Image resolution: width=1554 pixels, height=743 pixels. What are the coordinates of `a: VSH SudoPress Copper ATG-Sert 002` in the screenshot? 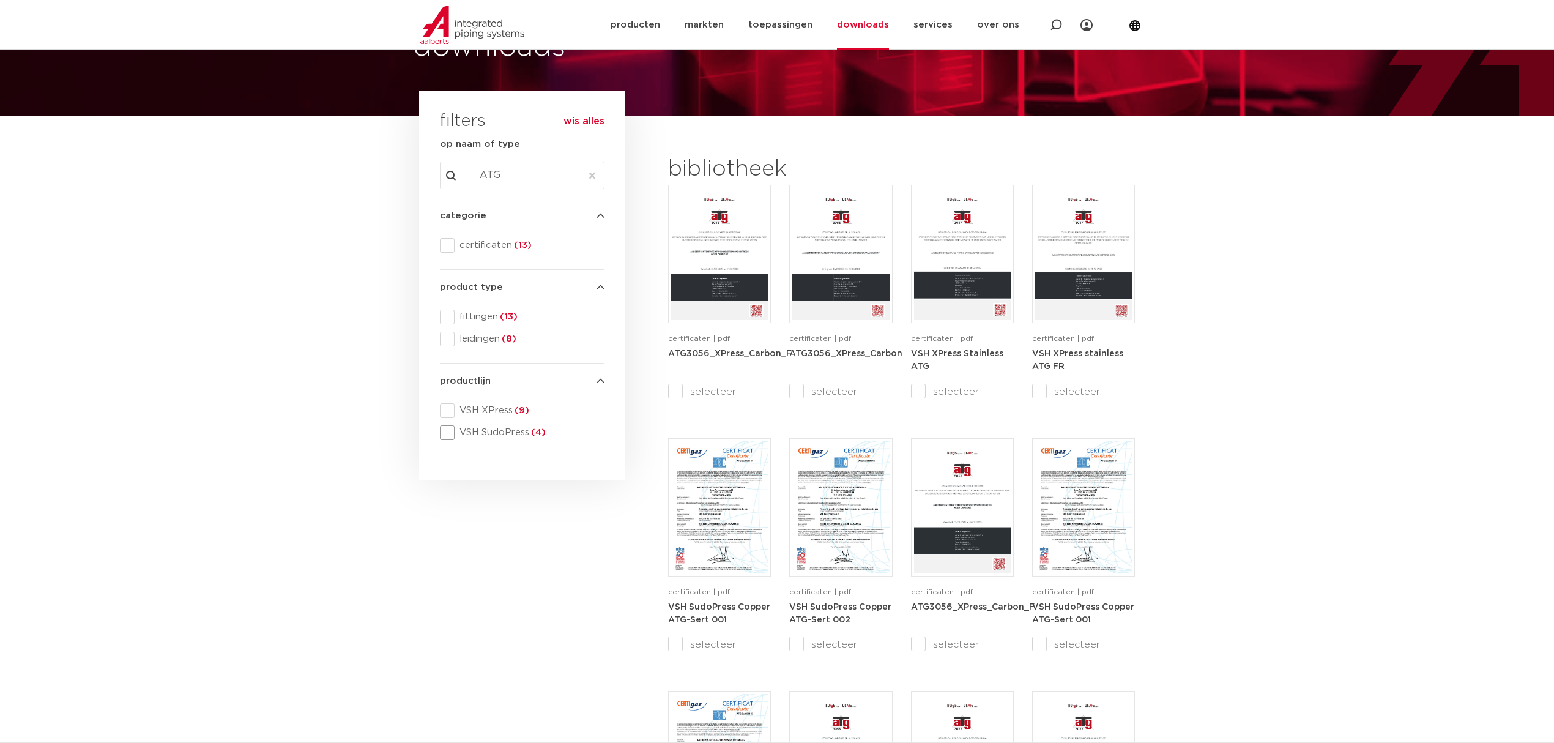 It's located at (840, 613).